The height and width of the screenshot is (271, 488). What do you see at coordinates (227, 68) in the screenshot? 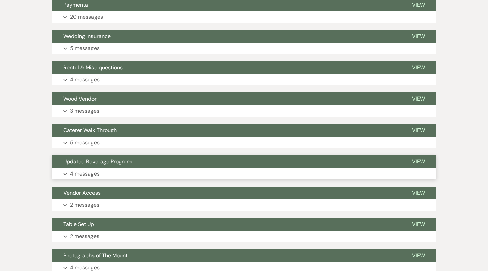
I see `button: Rental & Misc questions` at bounding box center [227, 68].